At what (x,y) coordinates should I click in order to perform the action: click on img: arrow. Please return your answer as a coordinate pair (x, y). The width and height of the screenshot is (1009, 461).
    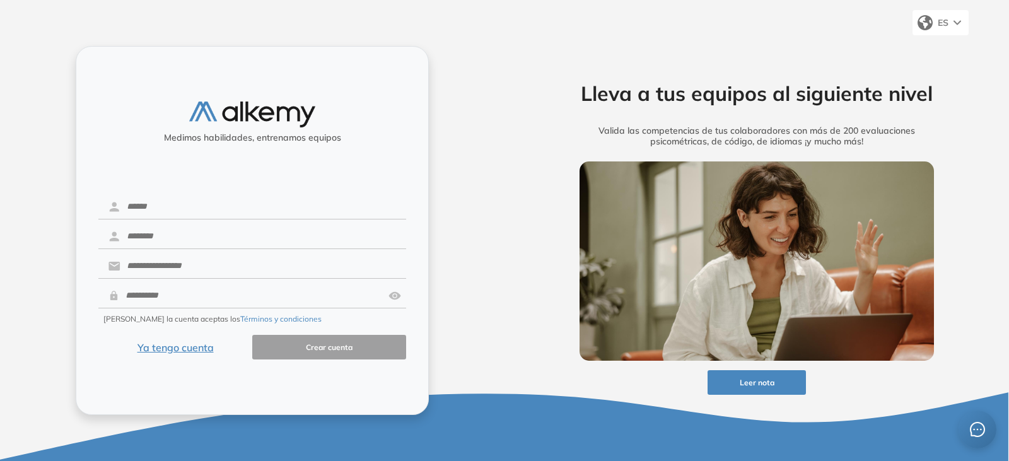
    Looking at the image, I should click on (957, 23).